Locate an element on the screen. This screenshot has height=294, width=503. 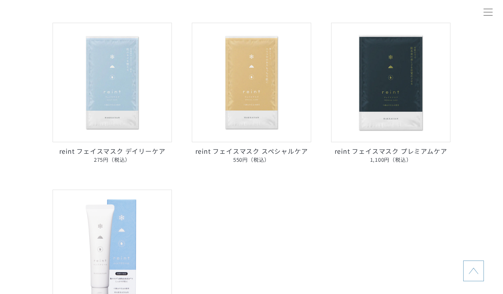
span: 275円（税込） is located at coordinates (112, 160).